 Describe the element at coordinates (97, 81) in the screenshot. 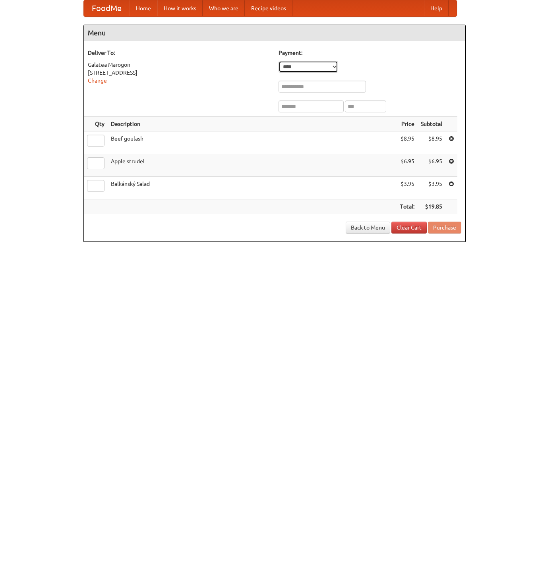

I see `a: Change` at that location.